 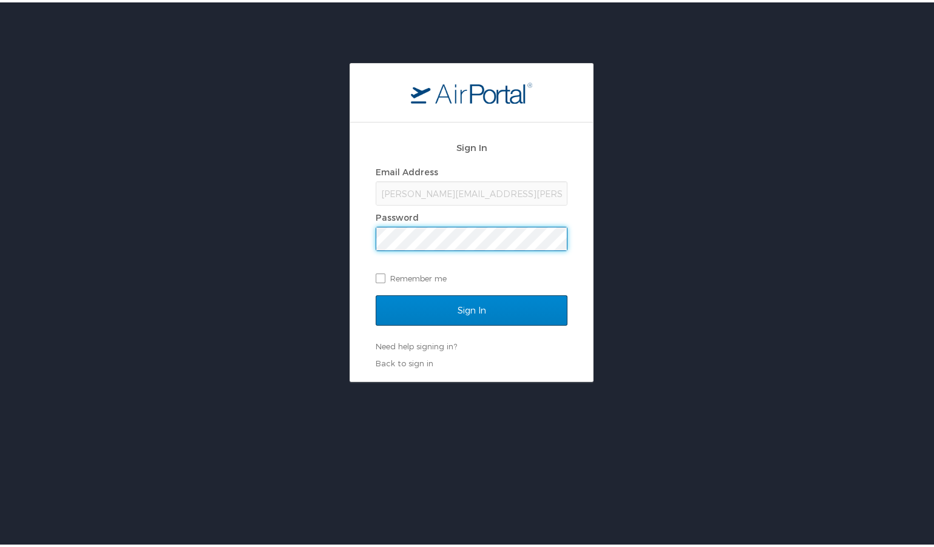 What do you see at coordinates (416, 344) in the screenshot?
I see `a: Need help signing in?` at bounding box center [416, 344].